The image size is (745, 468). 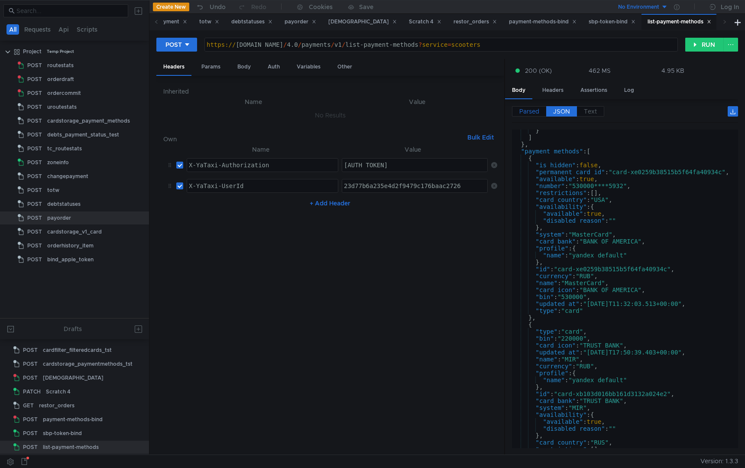 What do you see at coordinates (70, 11) in the screenshot?
I see `input: Search...` at bounding box center [70, 11].